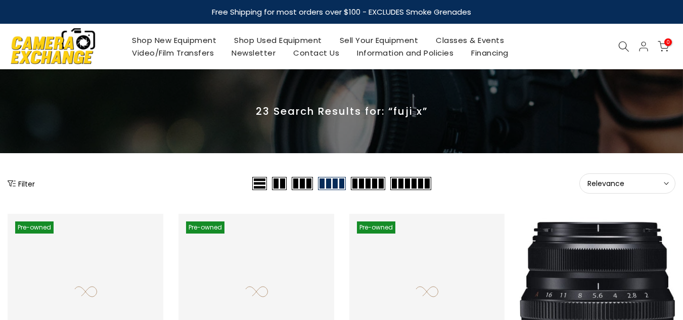 The height and width of the screenshot is (320, 683). Describe the element at coordinates (379, 40) in the screenshot. I see `a: Sell Your Equipment` at that location.